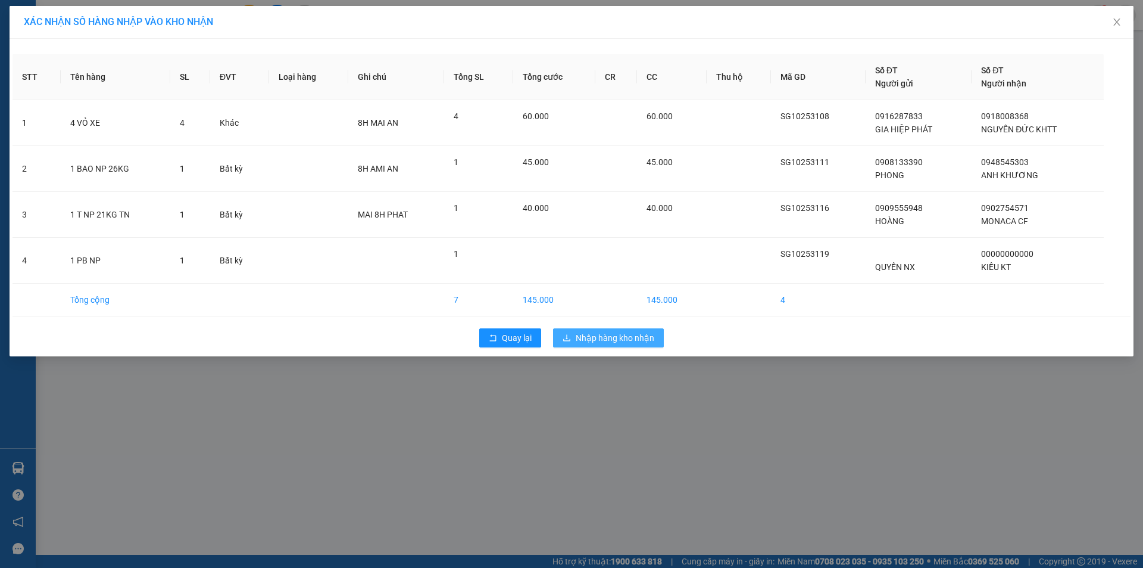 This screenshot has width=1143, height=568. What do you see at coordinates (1019, 129) in the screenshot?
I see `span: NGUYÊN ĐỨC KHTT` at bounding box center [1019, 129].